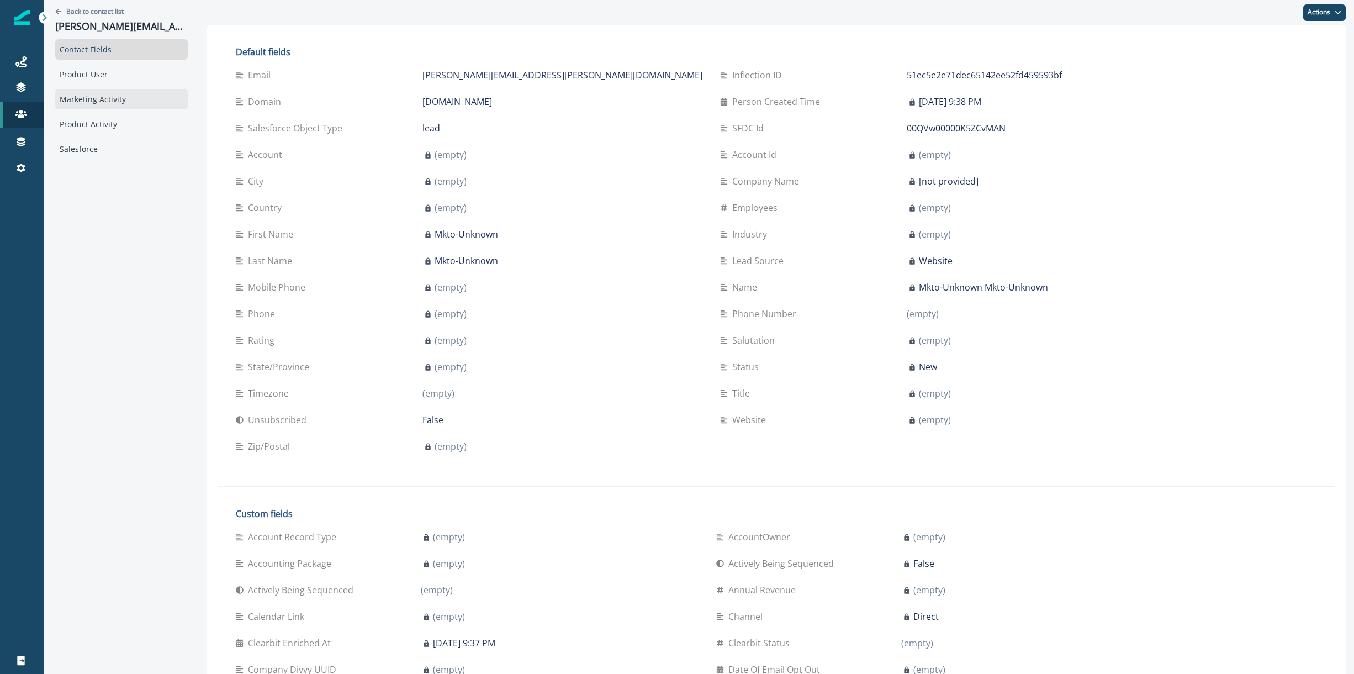  I want to click on p: Country, so click(267, 208).